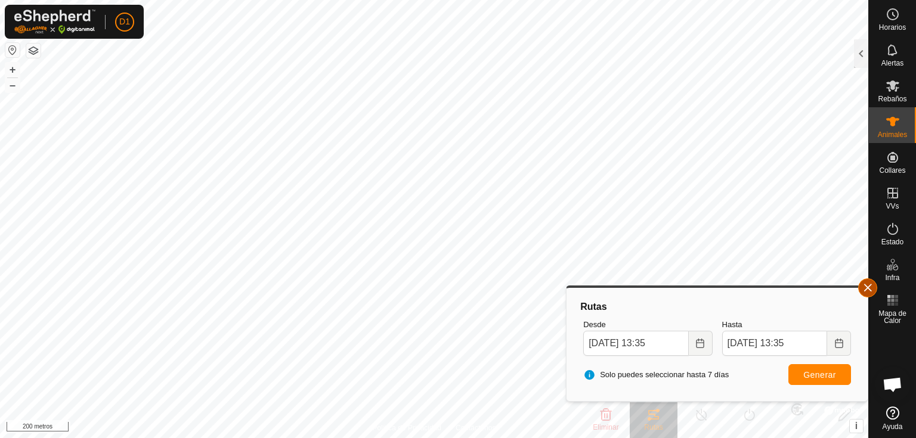  What do you see at coordinates (893, 385) in the screenshot?
I see `div: Chat abierto` at bounding box center [893, 385].